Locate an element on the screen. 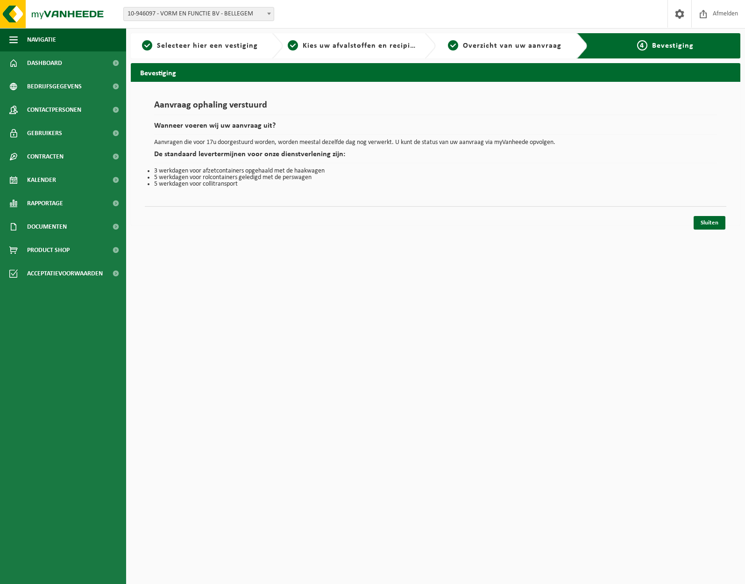 The image size is (745, 584). span: Contracten is located at coordinates (45, 157).